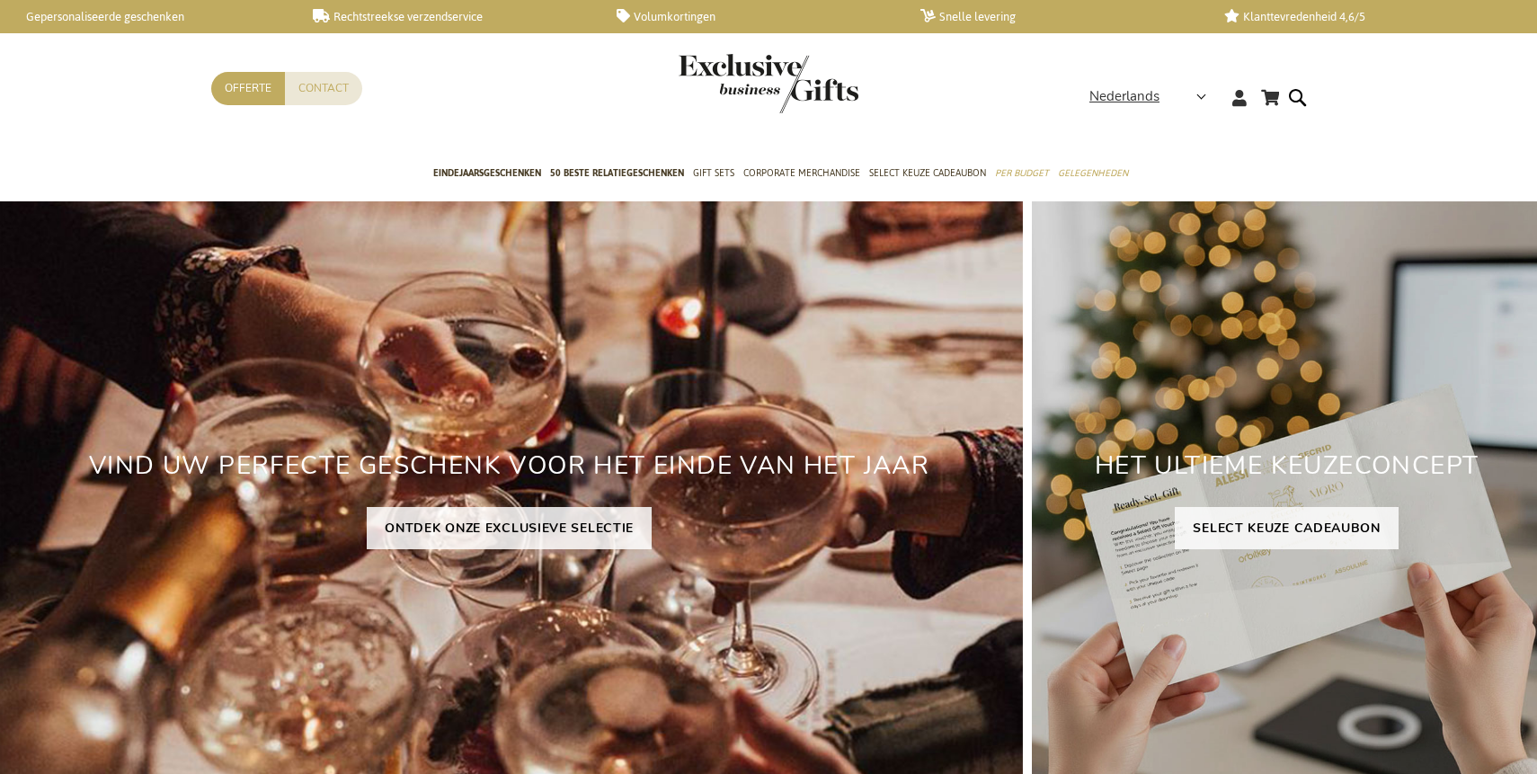  Describe the element at coordinates (324, 88) in the screenshot. I see `a: Contact` at that location.